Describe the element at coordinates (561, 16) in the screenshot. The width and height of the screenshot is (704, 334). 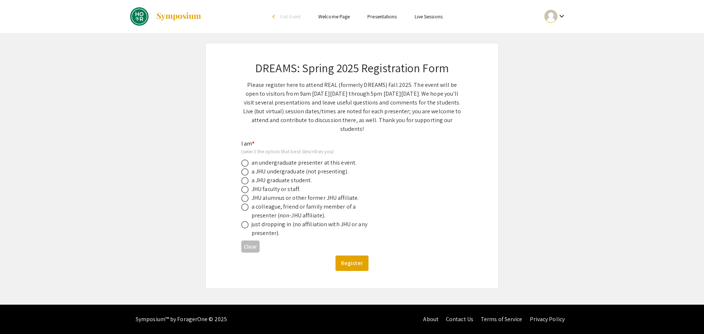
I see `mat-icon: Expand account dropdown` at that location.